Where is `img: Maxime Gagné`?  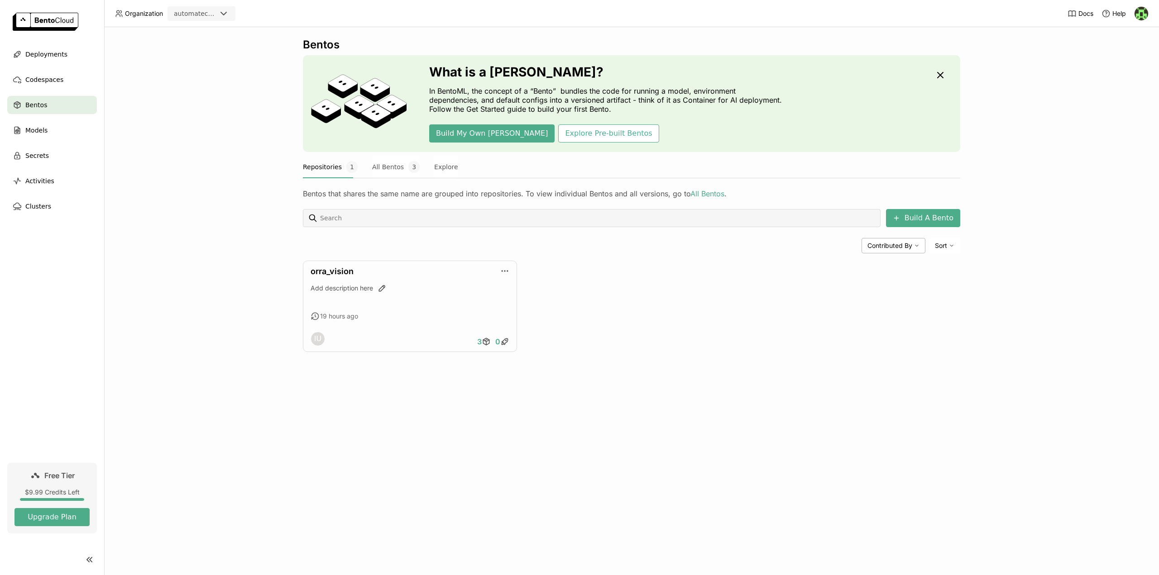
img: Maxime Gagné is located at coordinates (1141, 14).